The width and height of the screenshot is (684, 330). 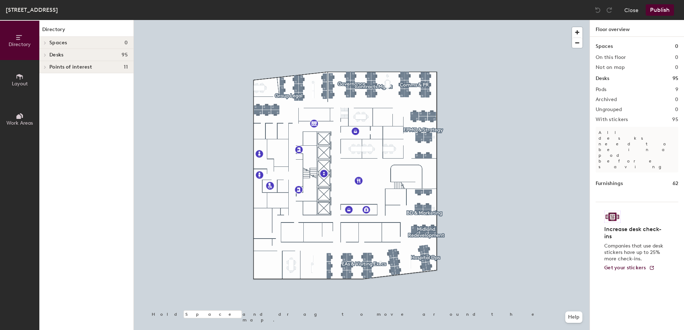 What do you see at coordinates (676, 46) in the screenshot?
I see `h1: 0` at bounding box center [676, 46].